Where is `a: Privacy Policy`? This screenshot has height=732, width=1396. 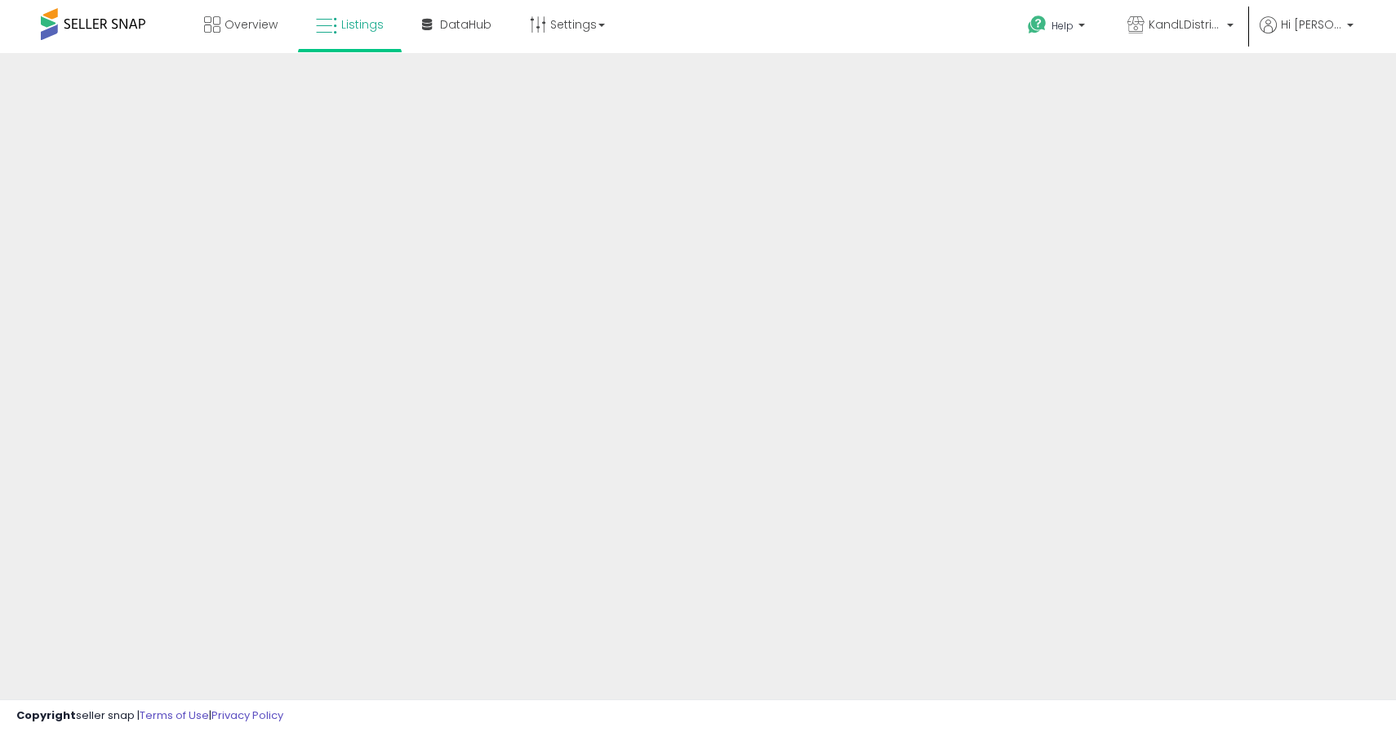
a: Privacy Policy is located at coordinates (247, 715).